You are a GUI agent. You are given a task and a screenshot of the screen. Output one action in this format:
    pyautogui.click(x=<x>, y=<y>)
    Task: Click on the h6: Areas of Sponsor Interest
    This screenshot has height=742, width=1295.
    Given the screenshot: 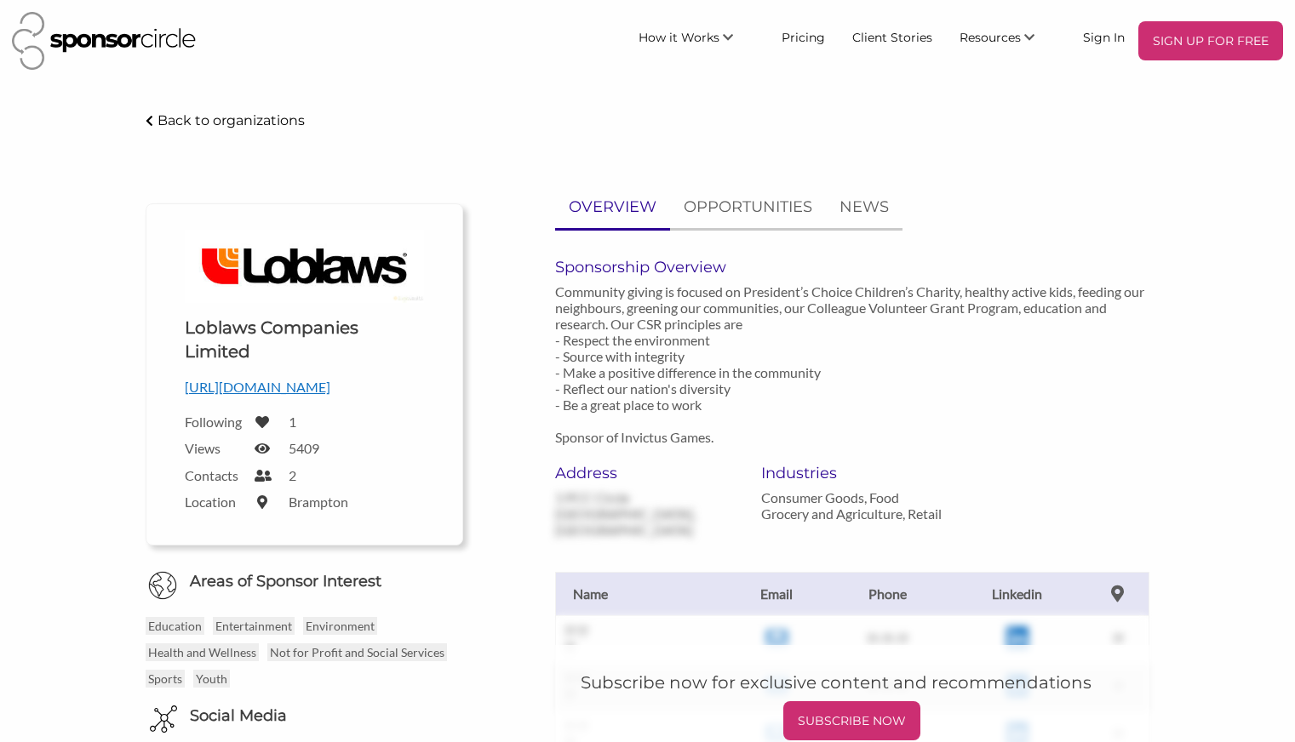 What is the action you would take?
    pyautogui.click(x=304, y=581)
    